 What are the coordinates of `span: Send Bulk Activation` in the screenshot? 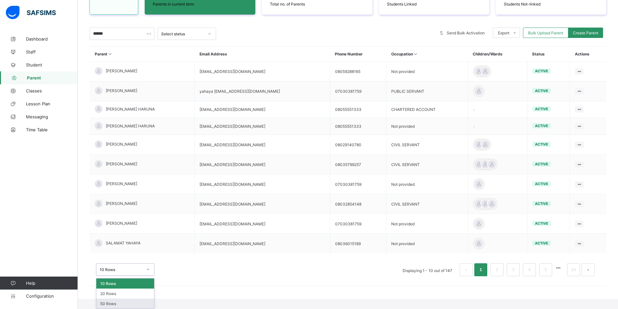 It's located at (466, 33).